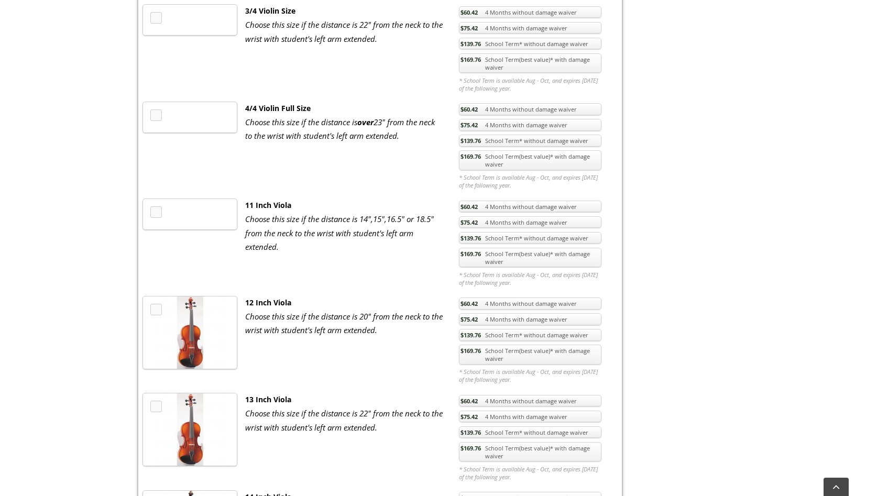 The height and width of the screenshot is (496, 888). I want to click on div: 4/4 Violin Full Size, so click(344, 108).